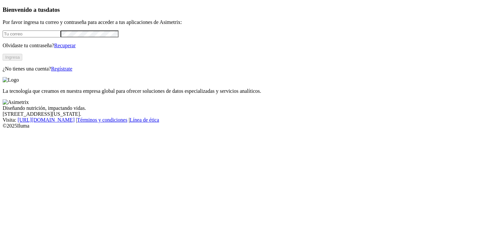 The height and width of the screenshot is (242, 503). Describe the element at coordinates (252, 22) in the screenshot. I see `p: Por favor ingresa tu correo y contraseña para acceder a tus aplicaciones de Asimetrix:` at that location.